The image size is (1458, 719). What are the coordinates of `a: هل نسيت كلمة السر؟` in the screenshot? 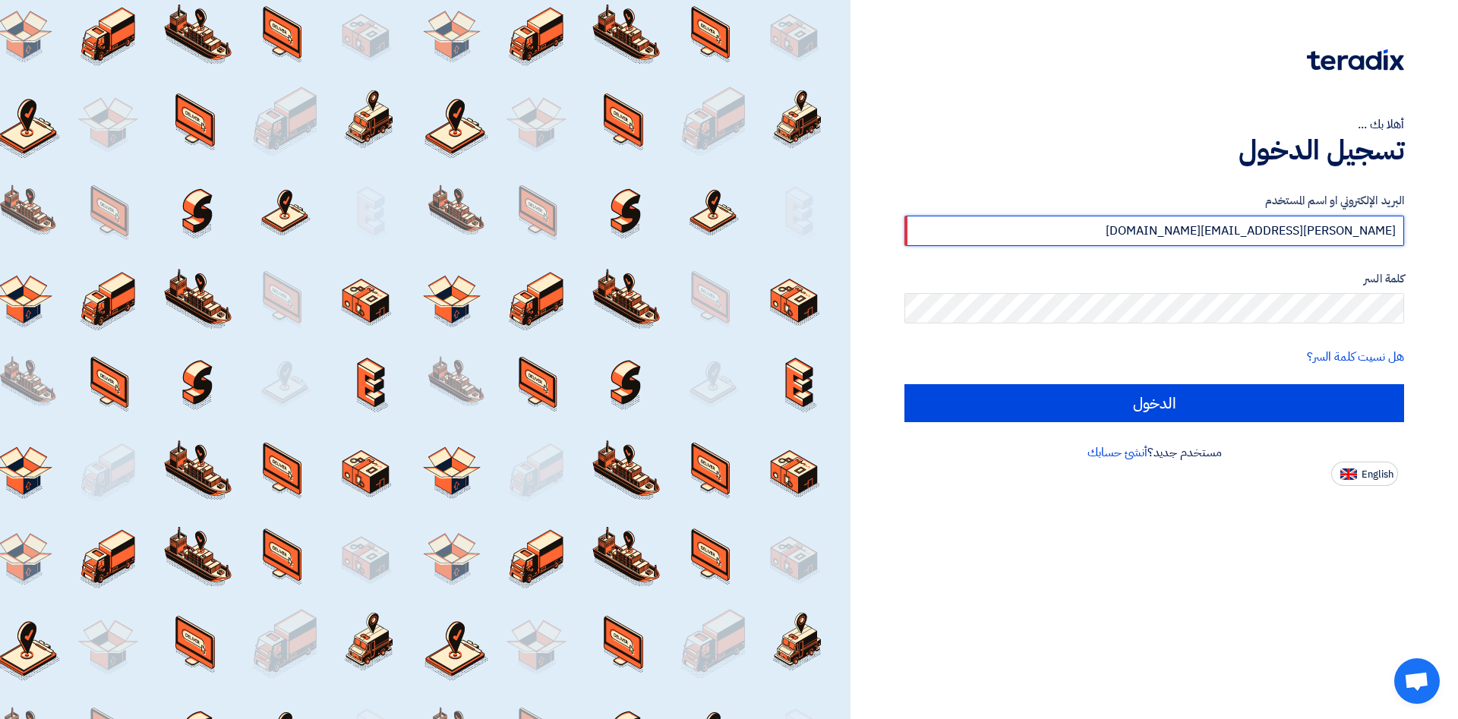 It's located at (1355, 357).